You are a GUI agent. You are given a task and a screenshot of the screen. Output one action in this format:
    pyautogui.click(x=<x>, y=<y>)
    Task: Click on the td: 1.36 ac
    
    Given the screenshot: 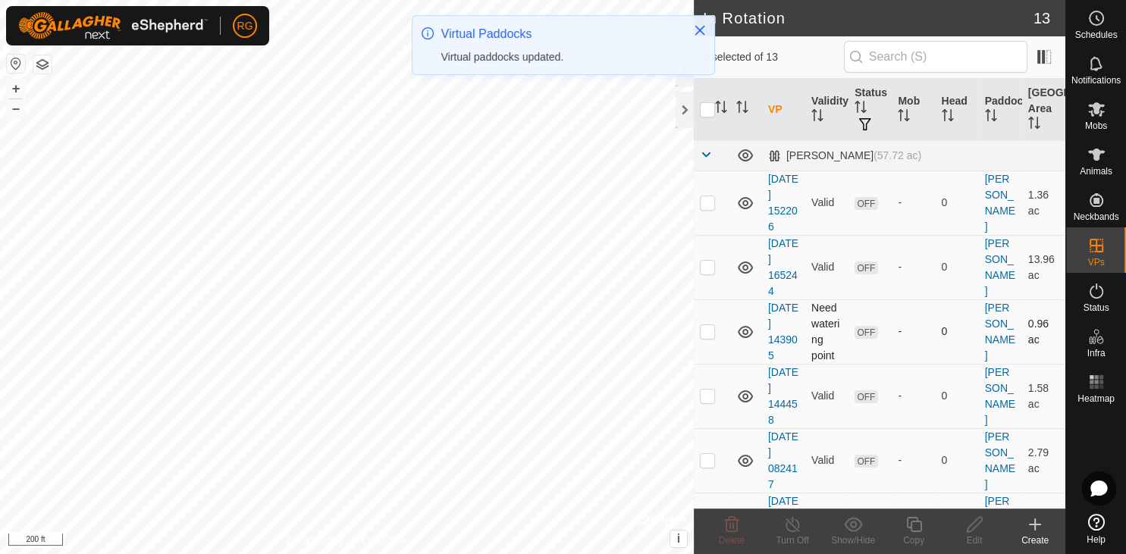 What is the action you would take?
    pyautogui.click(x=1043, y=202)
    